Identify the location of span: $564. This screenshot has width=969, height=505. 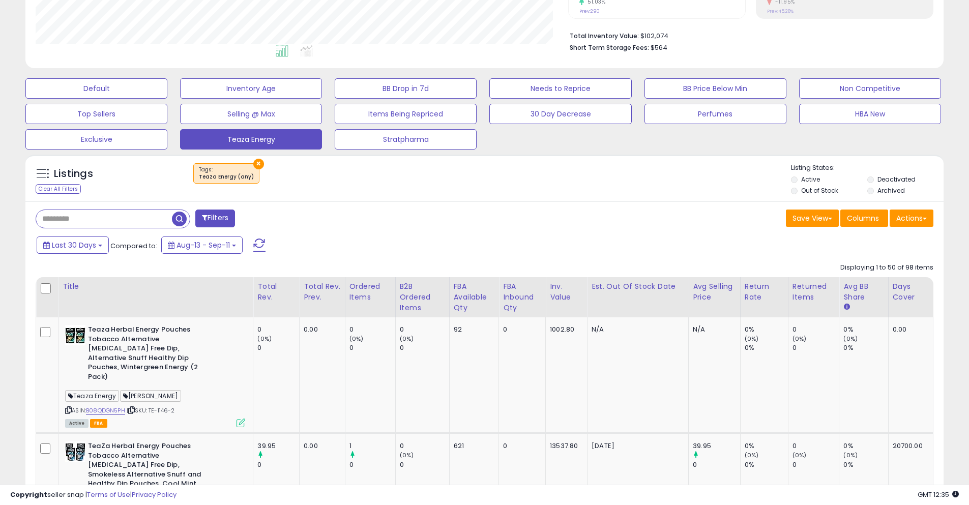
(659, 47).